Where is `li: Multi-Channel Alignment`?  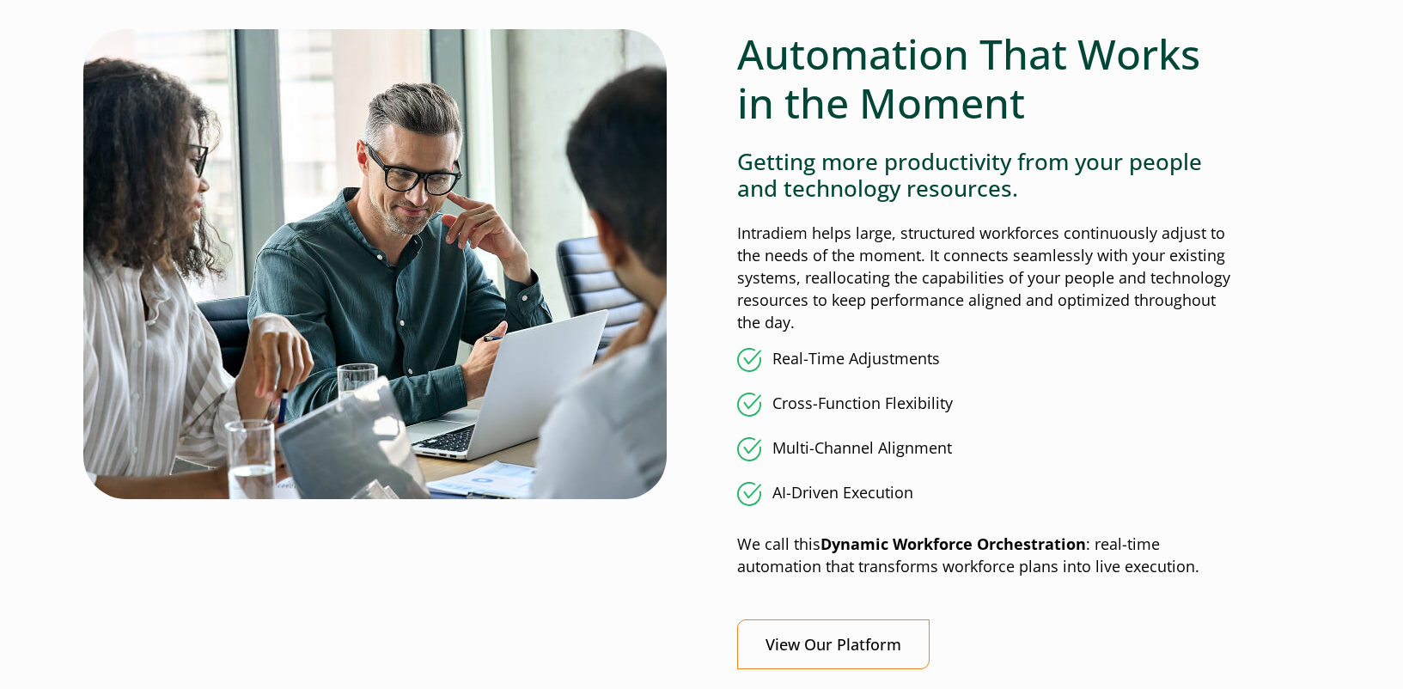 li: Multi-Channel Alignment is located at coordinates (984, 449).